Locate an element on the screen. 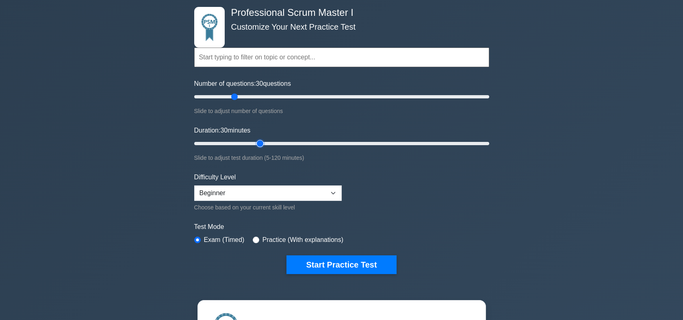  div: Slide to adjust test duration (5-120 minutes) is located at coordinates (341, 158).